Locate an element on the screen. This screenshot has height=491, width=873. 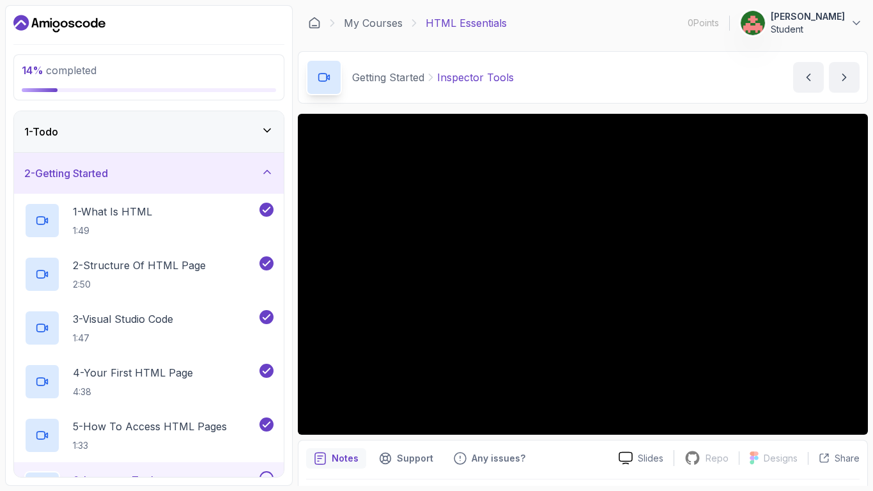
p: 1 - What Is HTML is located at coordinates (113, 212).